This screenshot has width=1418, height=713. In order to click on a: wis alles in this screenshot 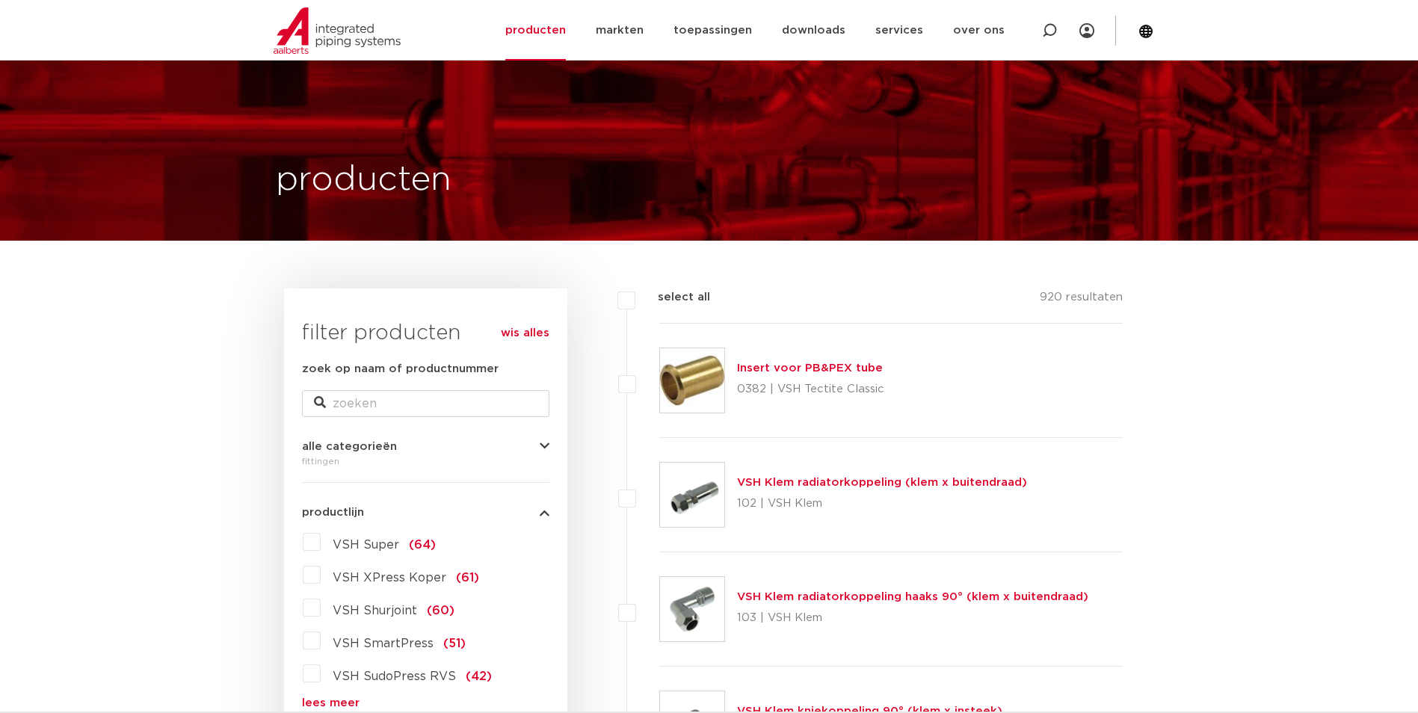, I will do `click(525, 333)`.